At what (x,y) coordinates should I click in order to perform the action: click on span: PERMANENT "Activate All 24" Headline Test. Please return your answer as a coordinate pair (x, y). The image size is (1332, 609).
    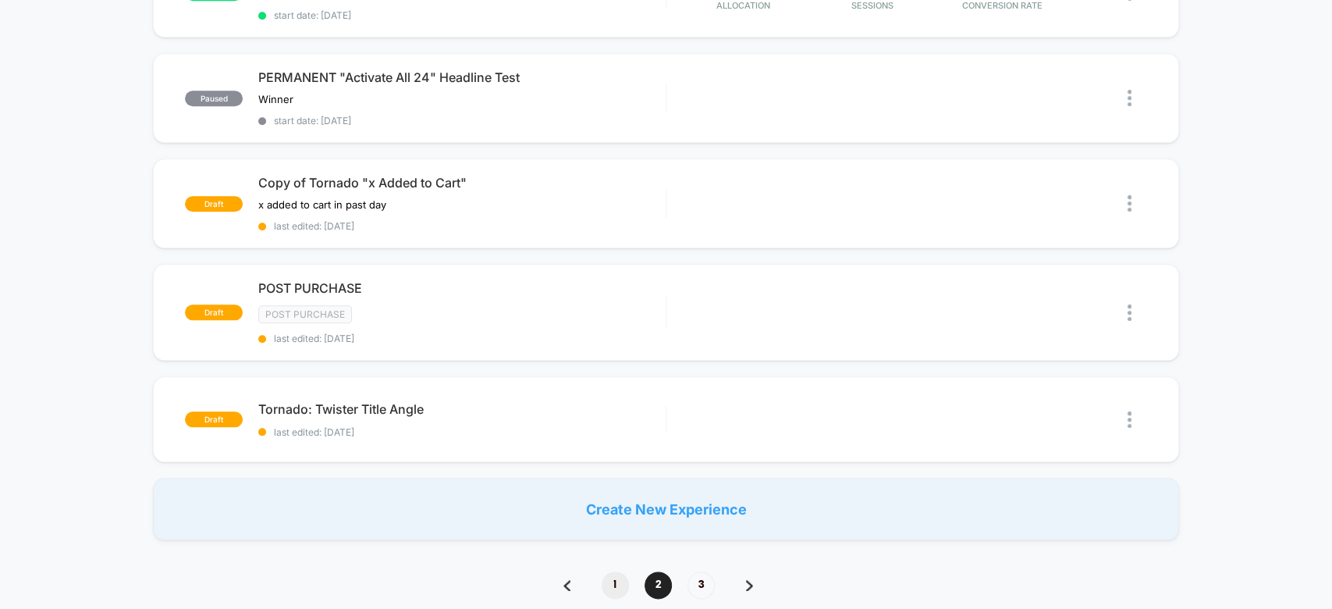
    Looking at the image, I should click on (461, 77).